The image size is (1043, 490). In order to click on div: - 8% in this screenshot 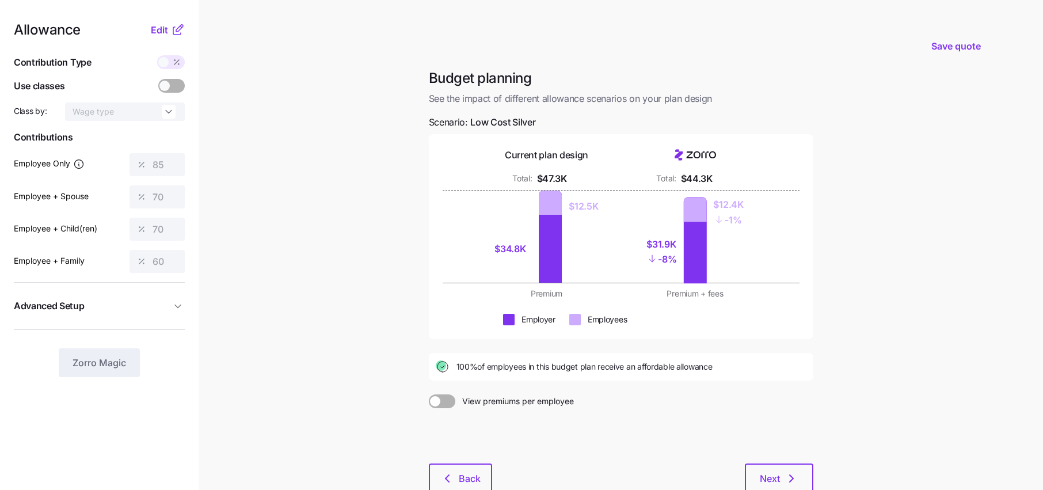, I will do `click(661, 258)`.